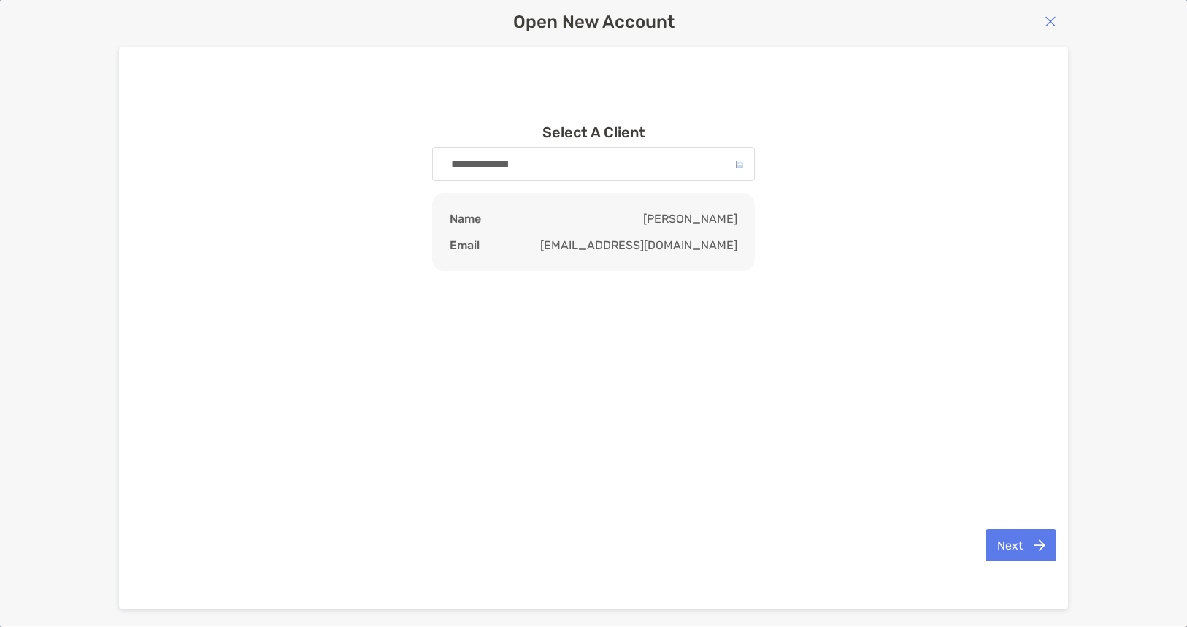 This screenshot has width=1187, height=627. I want to click on img: Cancel Icon, so click(740, 164).